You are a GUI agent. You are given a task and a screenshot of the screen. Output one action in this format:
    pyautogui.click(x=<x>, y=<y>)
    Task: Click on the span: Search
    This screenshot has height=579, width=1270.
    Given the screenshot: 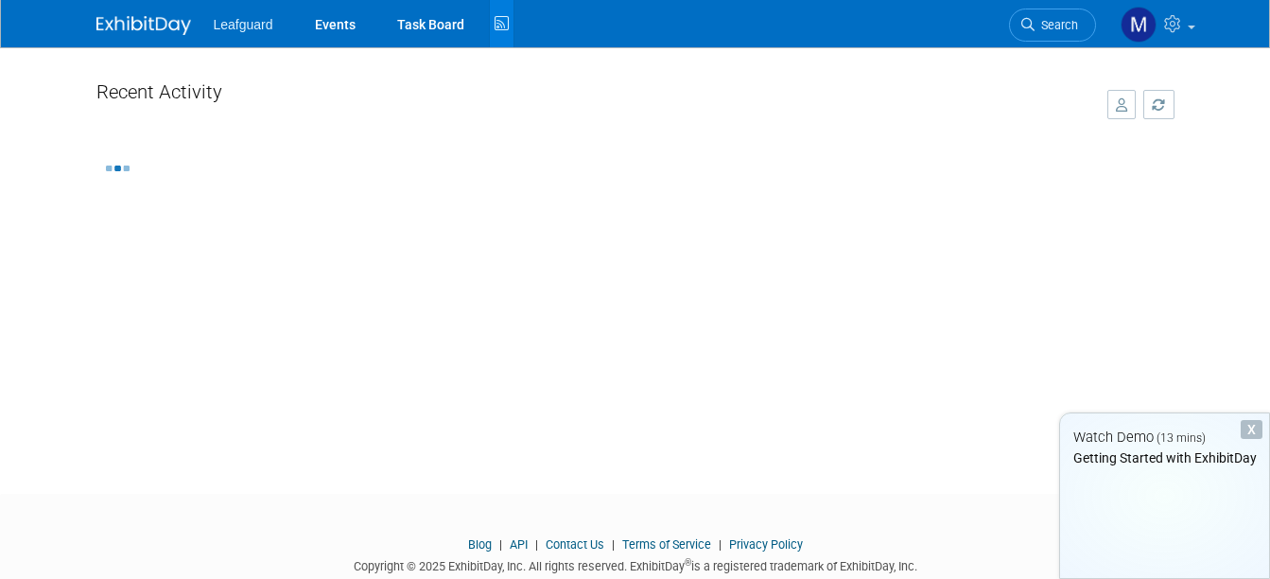 What is the action you would take?
    pyautogui.click(x=1056, y=25)
    